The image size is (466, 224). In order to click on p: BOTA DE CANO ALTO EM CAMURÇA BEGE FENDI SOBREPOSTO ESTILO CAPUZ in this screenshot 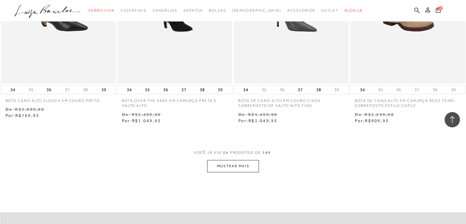, I will do `click(408, 101)`.